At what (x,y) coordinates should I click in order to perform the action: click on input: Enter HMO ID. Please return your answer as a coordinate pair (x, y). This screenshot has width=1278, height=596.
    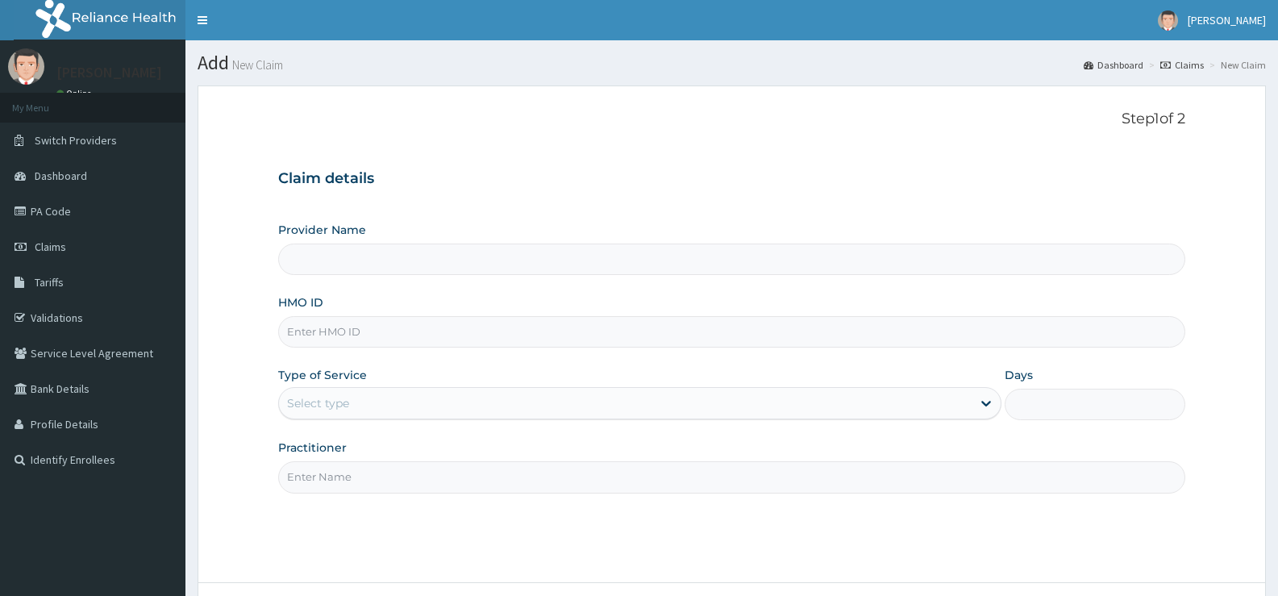
    Looking at the image, I should click on (731, 331).